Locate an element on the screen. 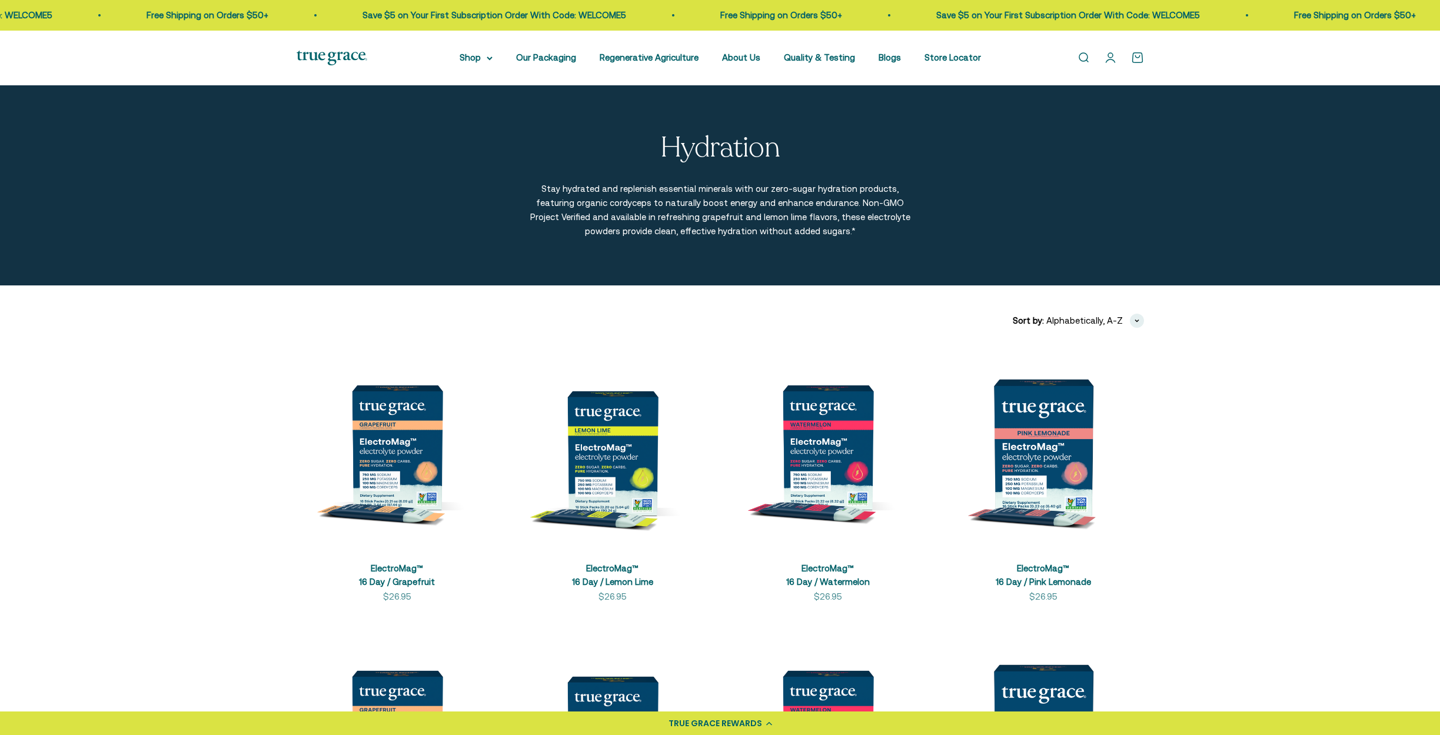  a: ElectroMag™16 Day / Lemon Lime is located at coordinates (612, 575).